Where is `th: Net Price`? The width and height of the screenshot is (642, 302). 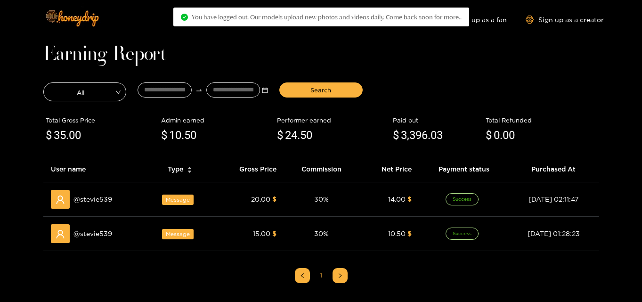
th: Net Price is located at coordinates (389, 169).